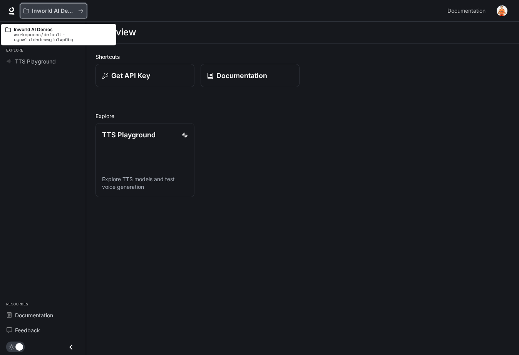 The image size is (519, 355). Describe the element at coordinates (19, 347) in the screenshot. I see `span: Dark mode toggle` at that location.